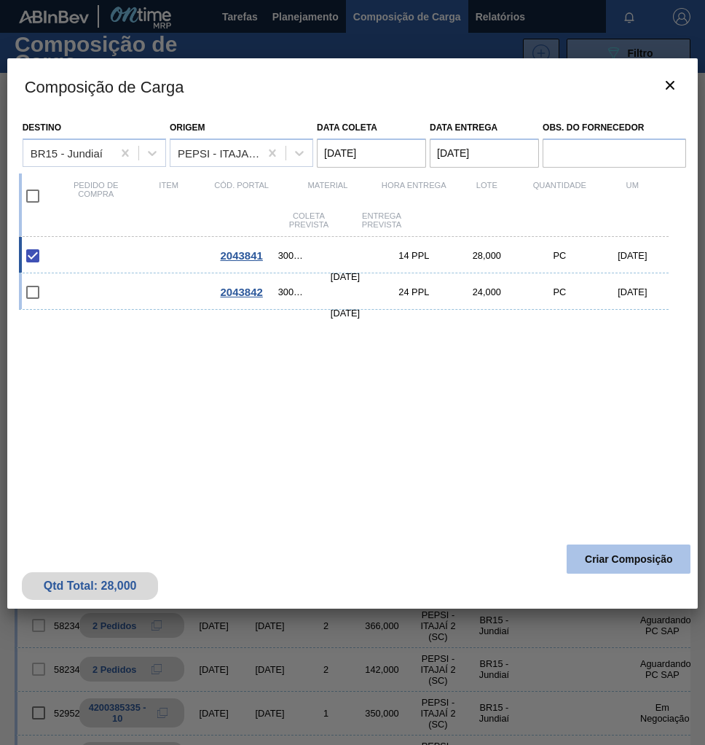 The image size is (705, 745). I want to click on span: 2043842, so click(241, 291).